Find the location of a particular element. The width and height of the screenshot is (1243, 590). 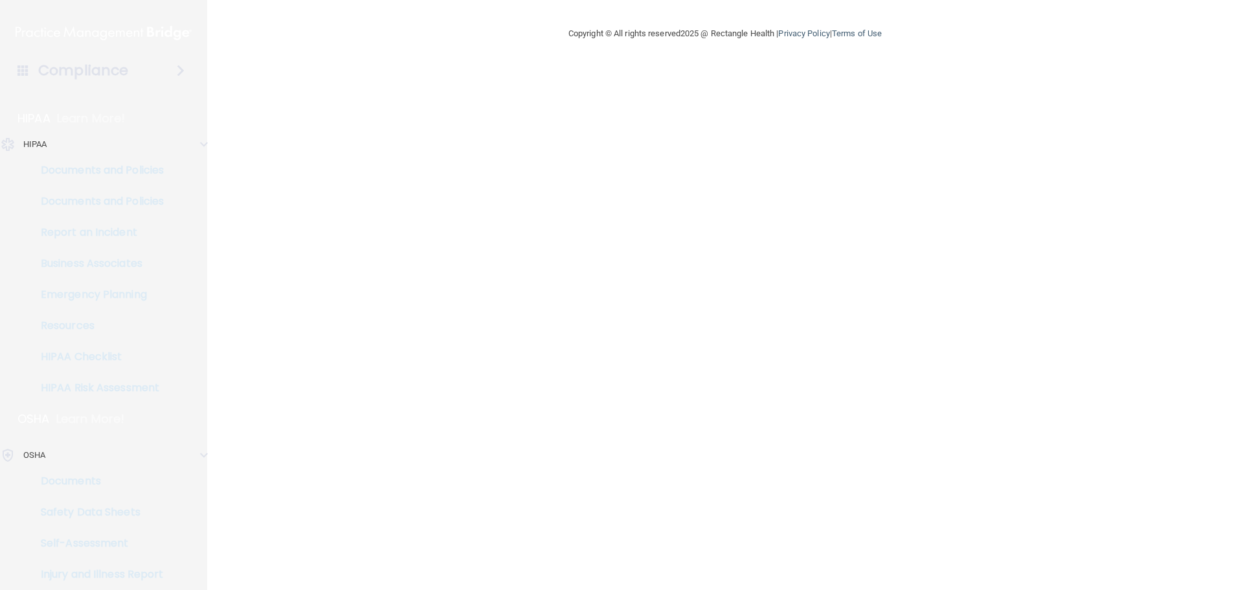

a: Privacy Policy is located at coordinates (803, 33).